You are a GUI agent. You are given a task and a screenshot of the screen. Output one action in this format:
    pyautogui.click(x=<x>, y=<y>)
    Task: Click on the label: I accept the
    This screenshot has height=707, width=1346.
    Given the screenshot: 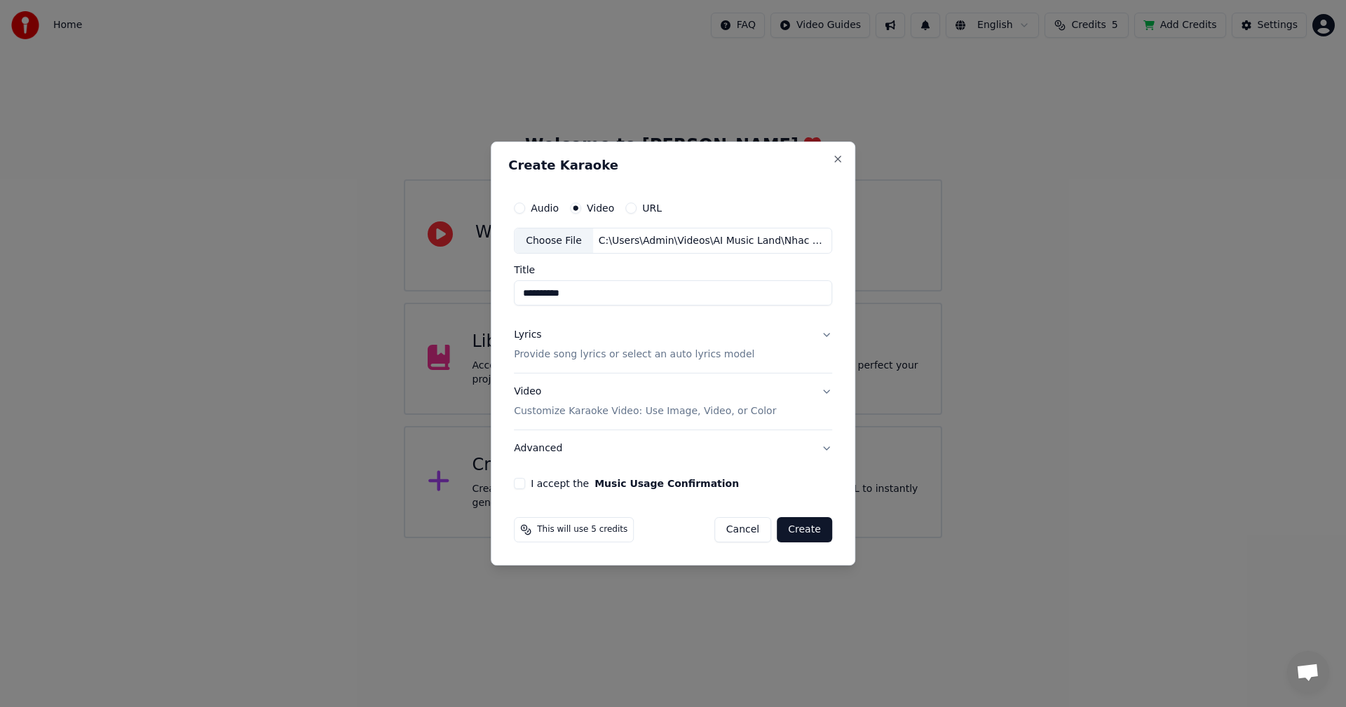 What is the action you would take?
    pyautogui.click(x=634, y=484)
    